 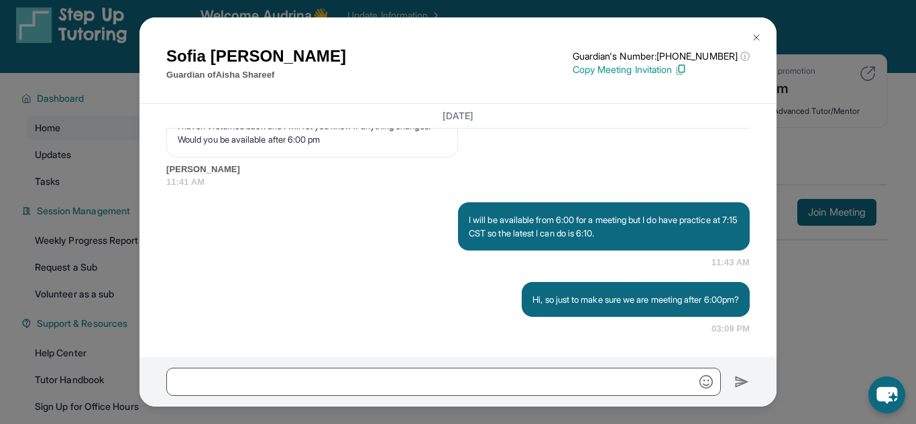 I want to click on p: Guardian of Aisha Shareef, so click(x=256, y=75).